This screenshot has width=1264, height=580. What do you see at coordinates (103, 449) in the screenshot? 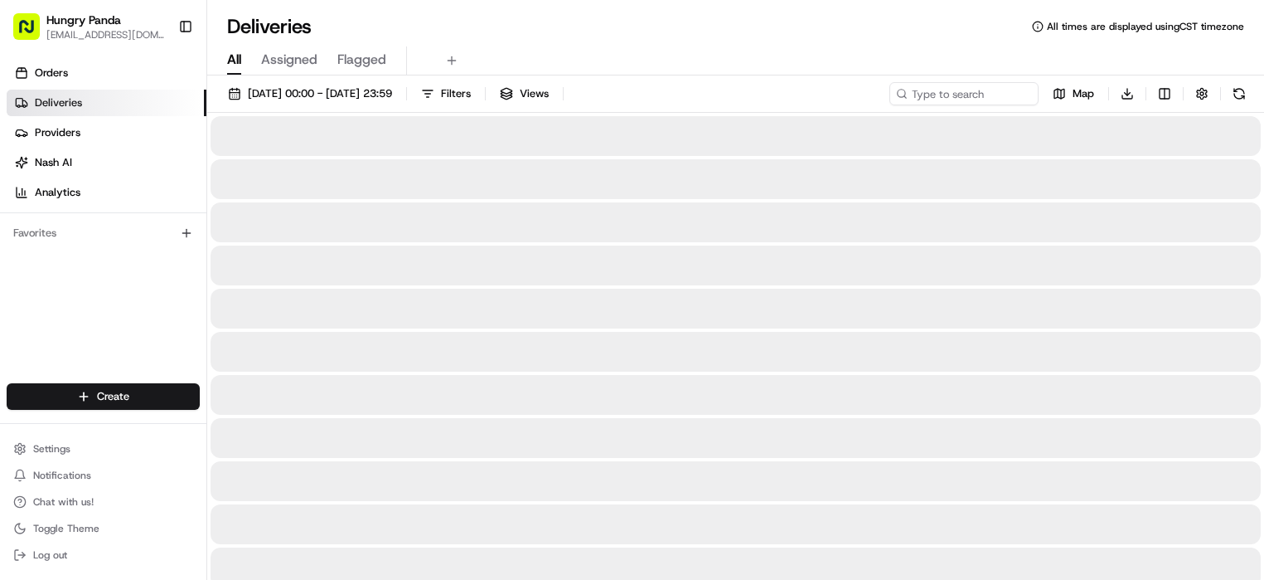
I see `button: Settings` at bounding box center [103, 449].